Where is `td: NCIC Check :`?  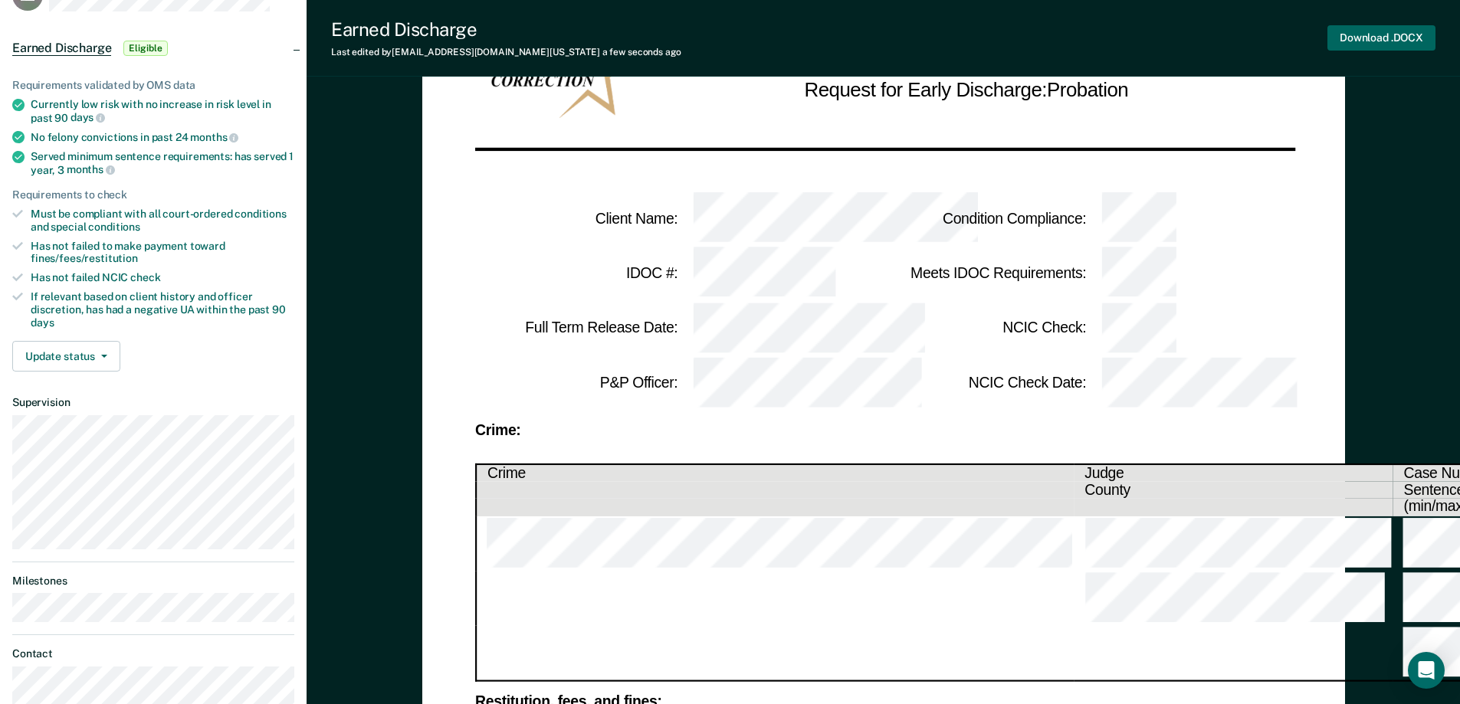
td: NCIC Check : is located at coordinates (986, 329).